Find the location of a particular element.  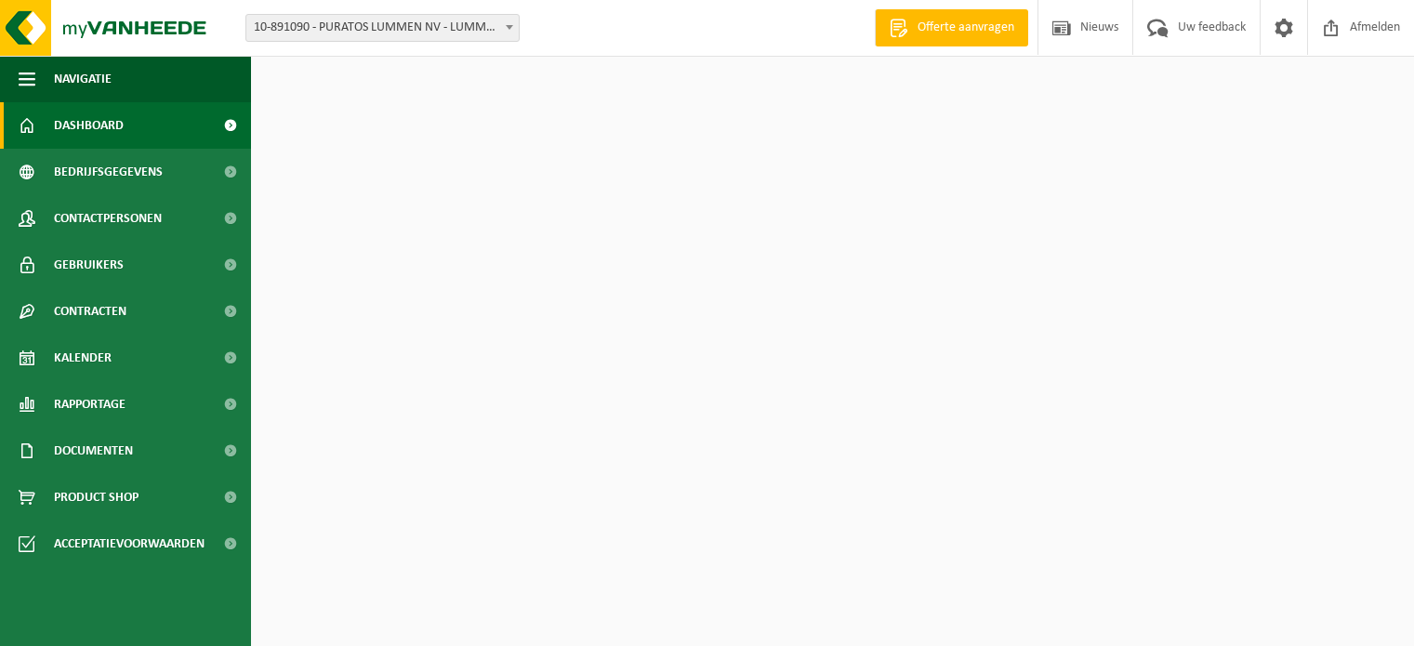

span: Kalender is located at coordinates (83, 358).